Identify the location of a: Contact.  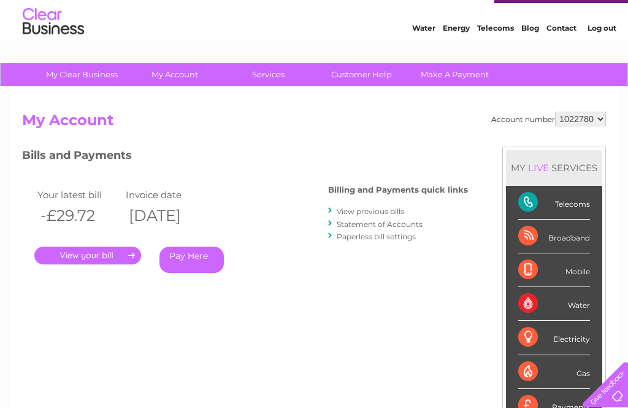
(561, 56).